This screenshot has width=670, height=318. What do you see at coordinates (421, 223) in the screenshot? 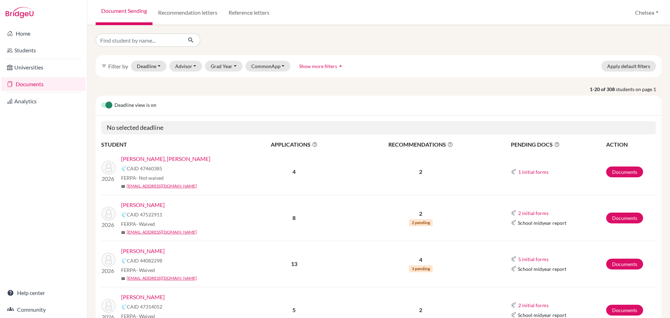
I see `span: 2 pending` at bounding box center [421, 223].